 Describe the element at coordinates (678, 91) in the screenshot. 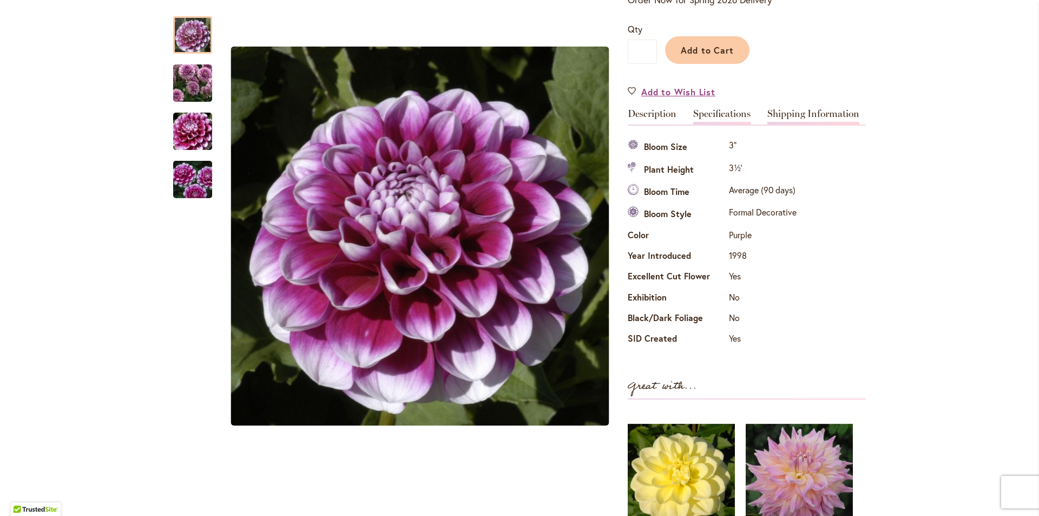

I see `span: Add to Wish List` at that location.